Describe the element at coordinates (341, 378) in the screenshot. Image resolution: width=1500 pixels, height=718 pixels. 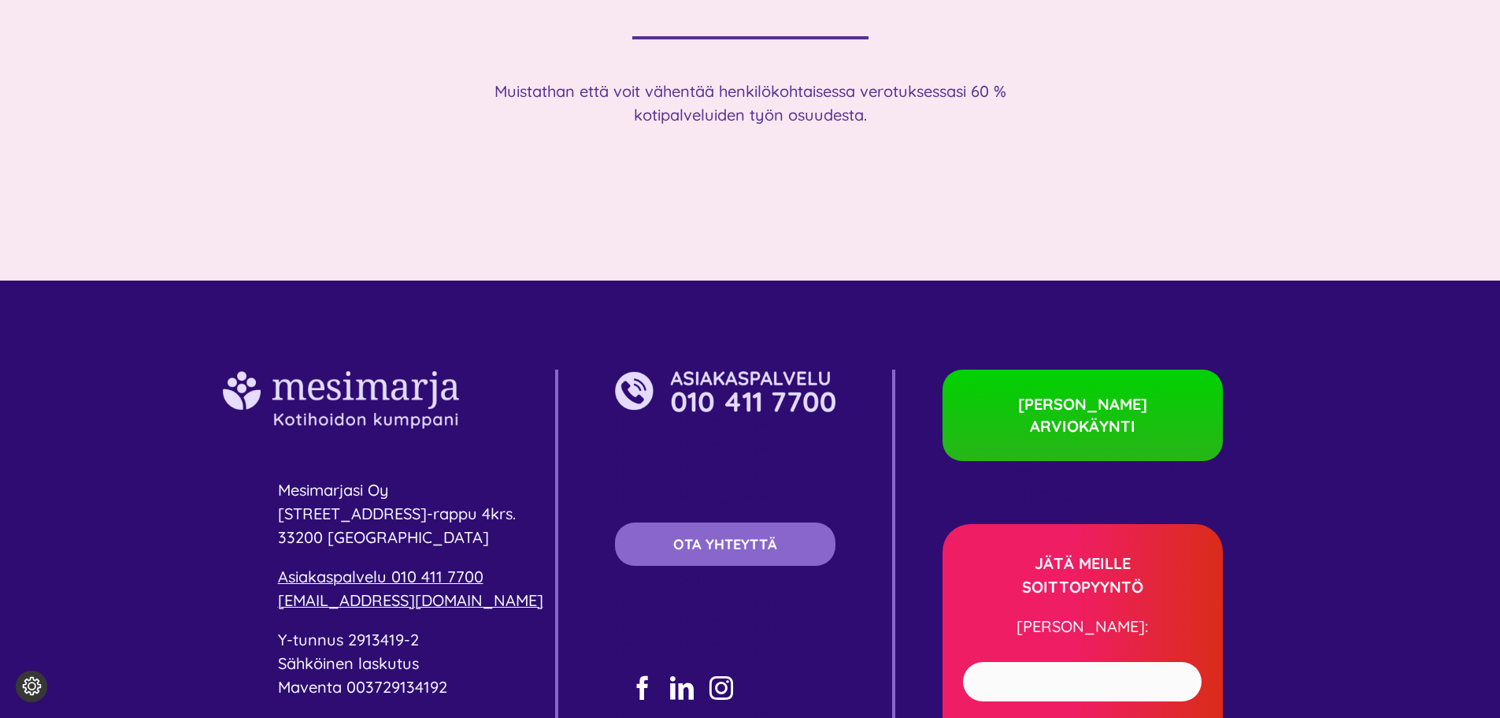
I see `a: 001Asset 5@2x` at that location.